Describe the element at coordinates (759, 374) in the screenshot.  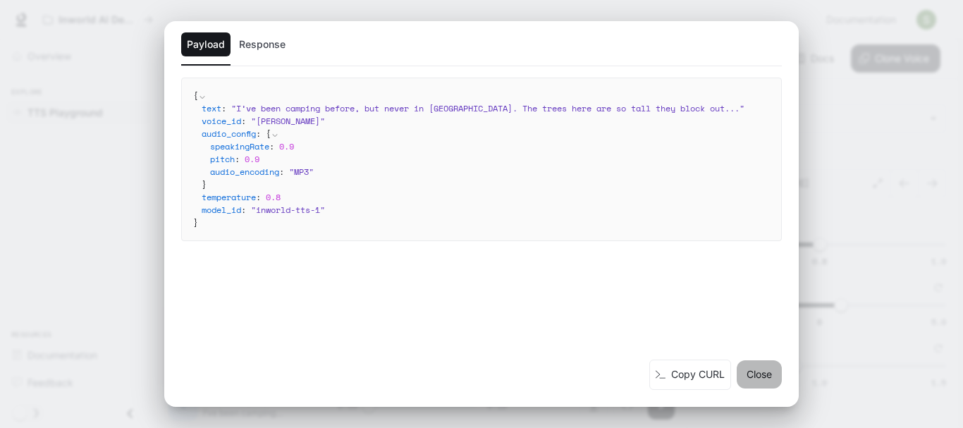
I see `button: Close` at that location.